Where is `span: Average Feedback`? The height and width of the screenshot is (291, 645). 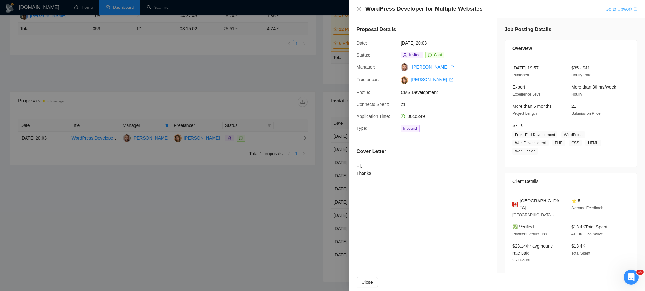 span: Average Feedback is located at coordinates (587, 208).